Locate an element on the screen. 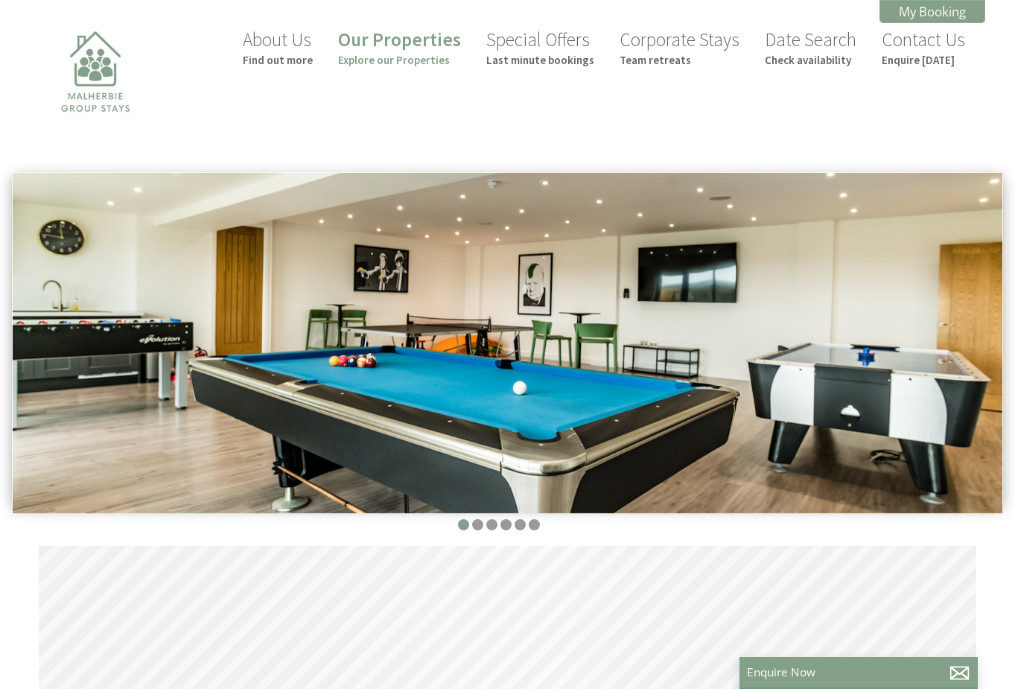 The height and width of the screenshot is (689, 1015). a: Our PropertiesExplore our Properties is located at coordinates (399, 47).